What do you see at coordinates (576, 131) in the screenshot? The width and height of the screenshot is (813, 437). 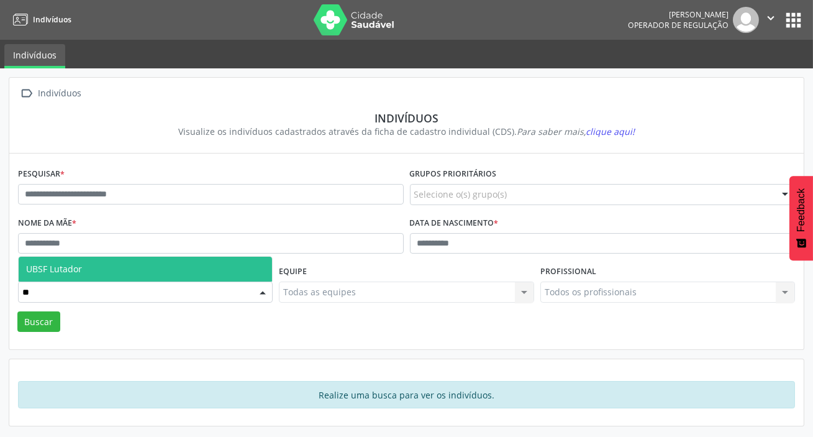 I see `i: Para saber mais,` at bounding box center [576, 131].